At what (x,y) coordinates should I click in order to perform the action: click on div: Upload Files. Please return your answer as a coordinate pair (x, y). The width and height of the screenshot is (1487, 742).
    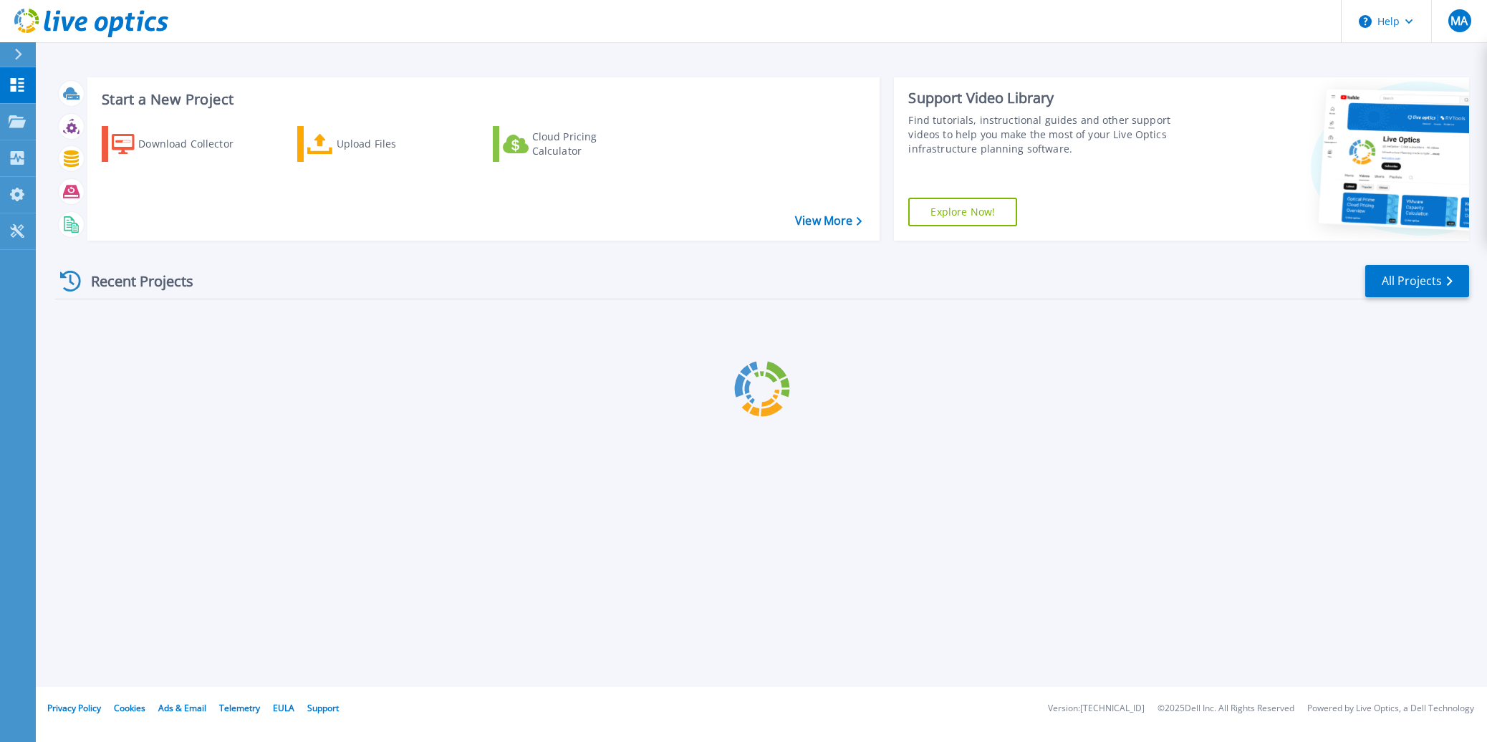
    Looking at the image, I should click on (394, 144).